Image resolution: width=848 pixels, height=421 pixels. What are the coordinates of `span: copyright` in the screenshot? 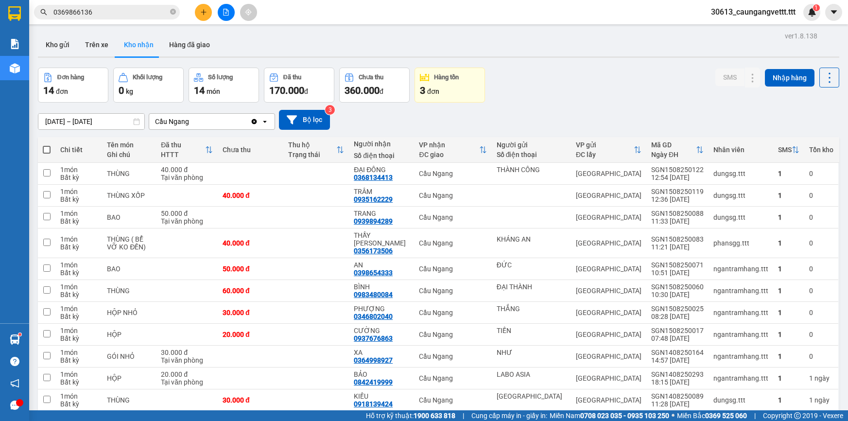 It's located at (797, 415).